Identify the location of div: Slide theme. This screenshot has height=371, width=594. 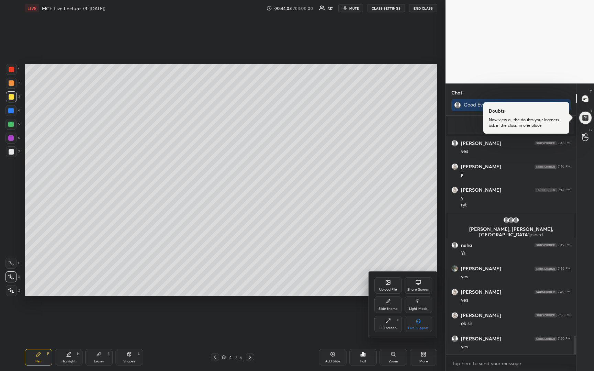
(388, 309).